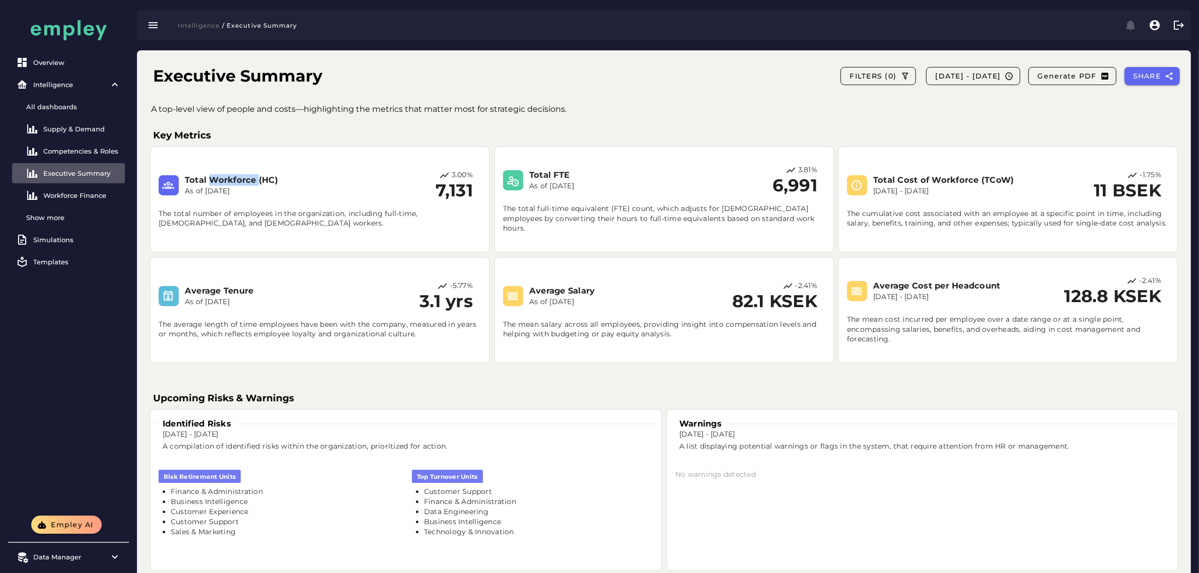  What do you see at coordinates (82, 195) in the screenshot?
I see `div: Workforce Finance` at bounding box center [82, 195].